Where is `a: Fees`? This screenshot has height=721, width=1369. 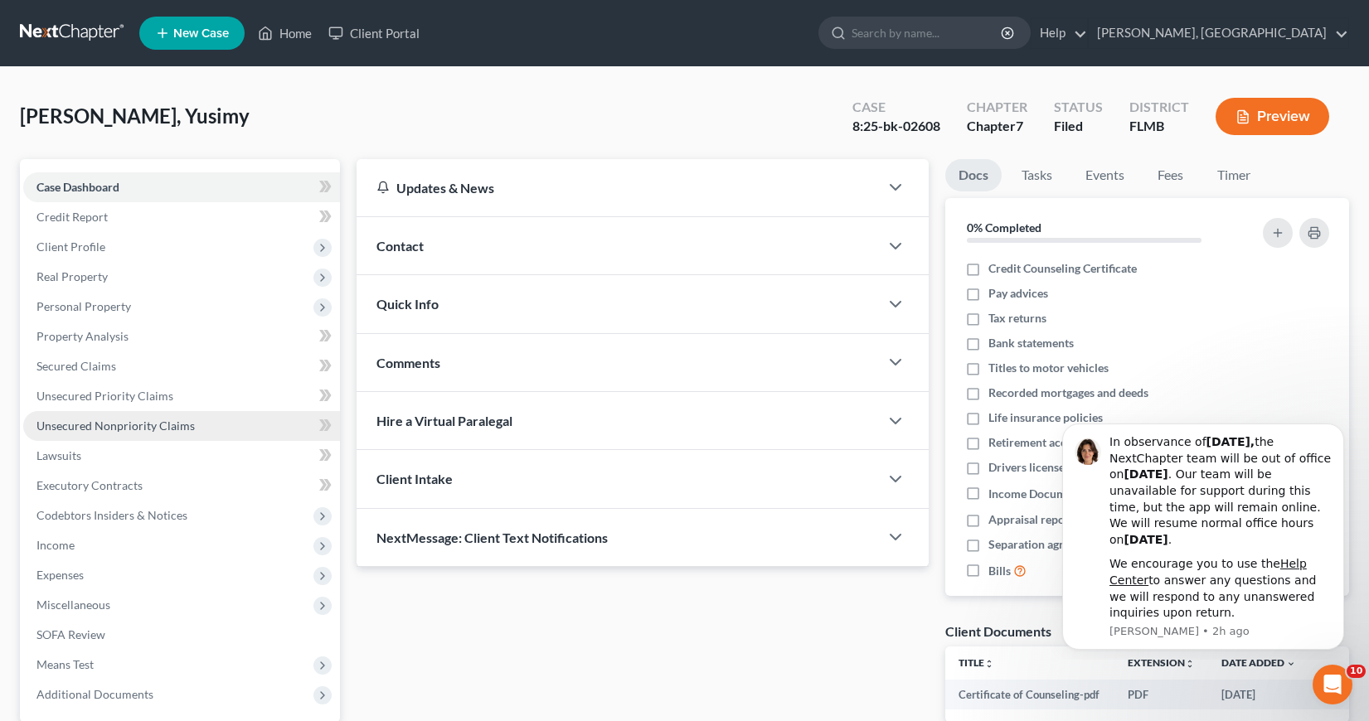
a: Fees is located at coordinates (1170, 175).